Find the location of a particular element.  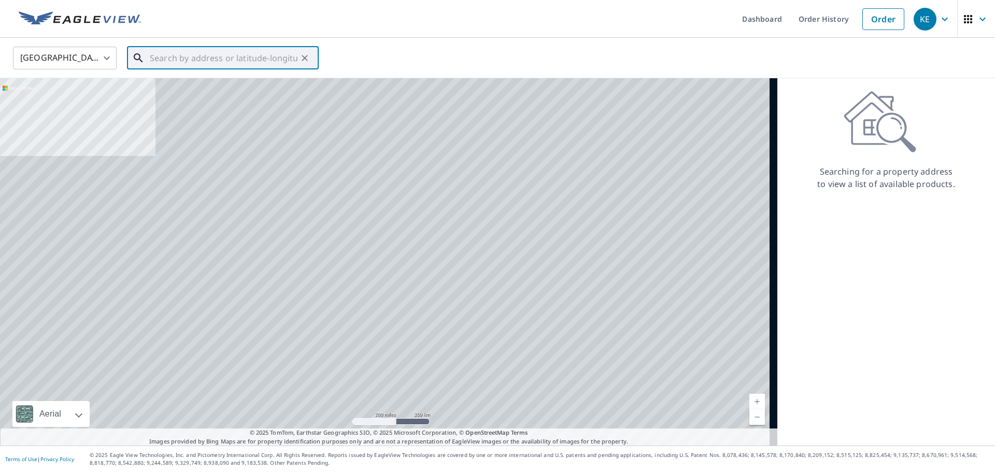

img: EV Logo is located at coordinates (80, 19).